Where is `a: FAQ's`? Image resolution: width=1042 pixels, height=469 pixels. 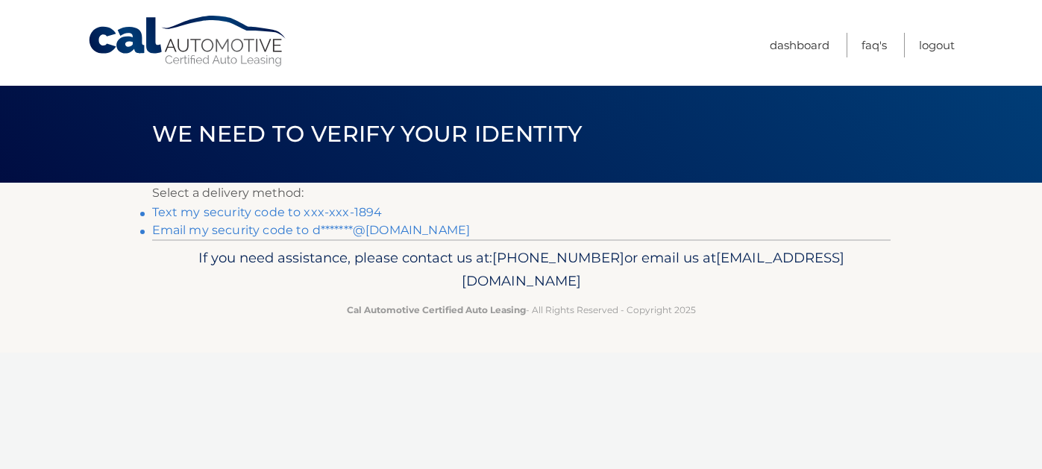 a: FAQ's is located at coordinates (874, 45).